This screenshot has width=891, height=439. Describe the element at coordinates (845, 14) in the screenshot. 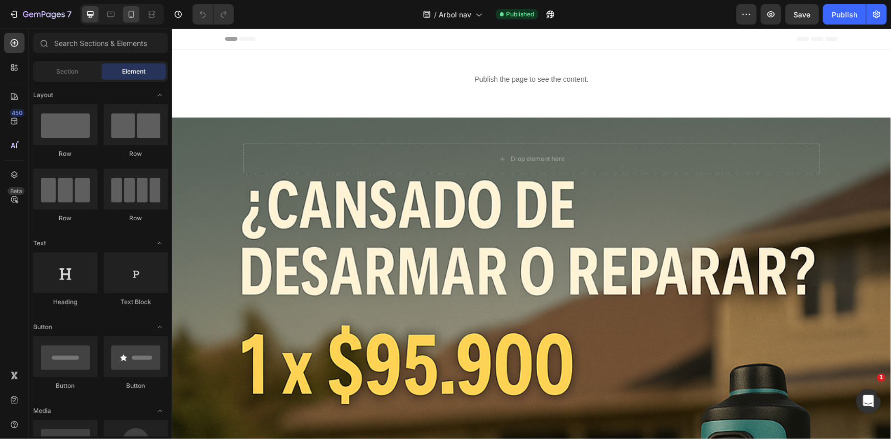

I see `button: Publish` at that location.